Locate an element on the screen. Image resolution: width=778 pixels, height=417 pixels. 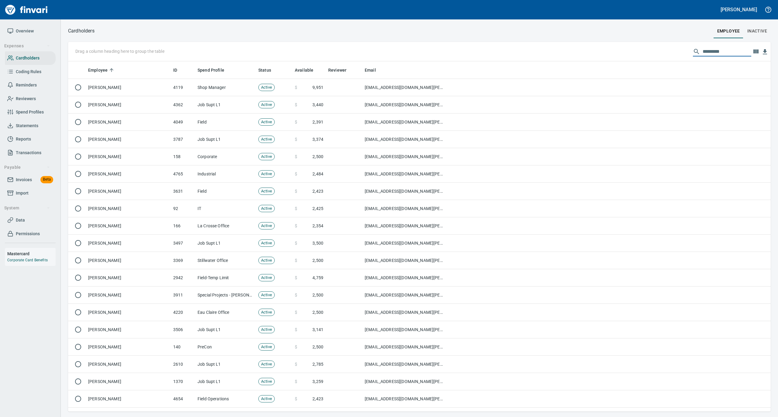
span: 3,141 is located at coordinates (318, 330).